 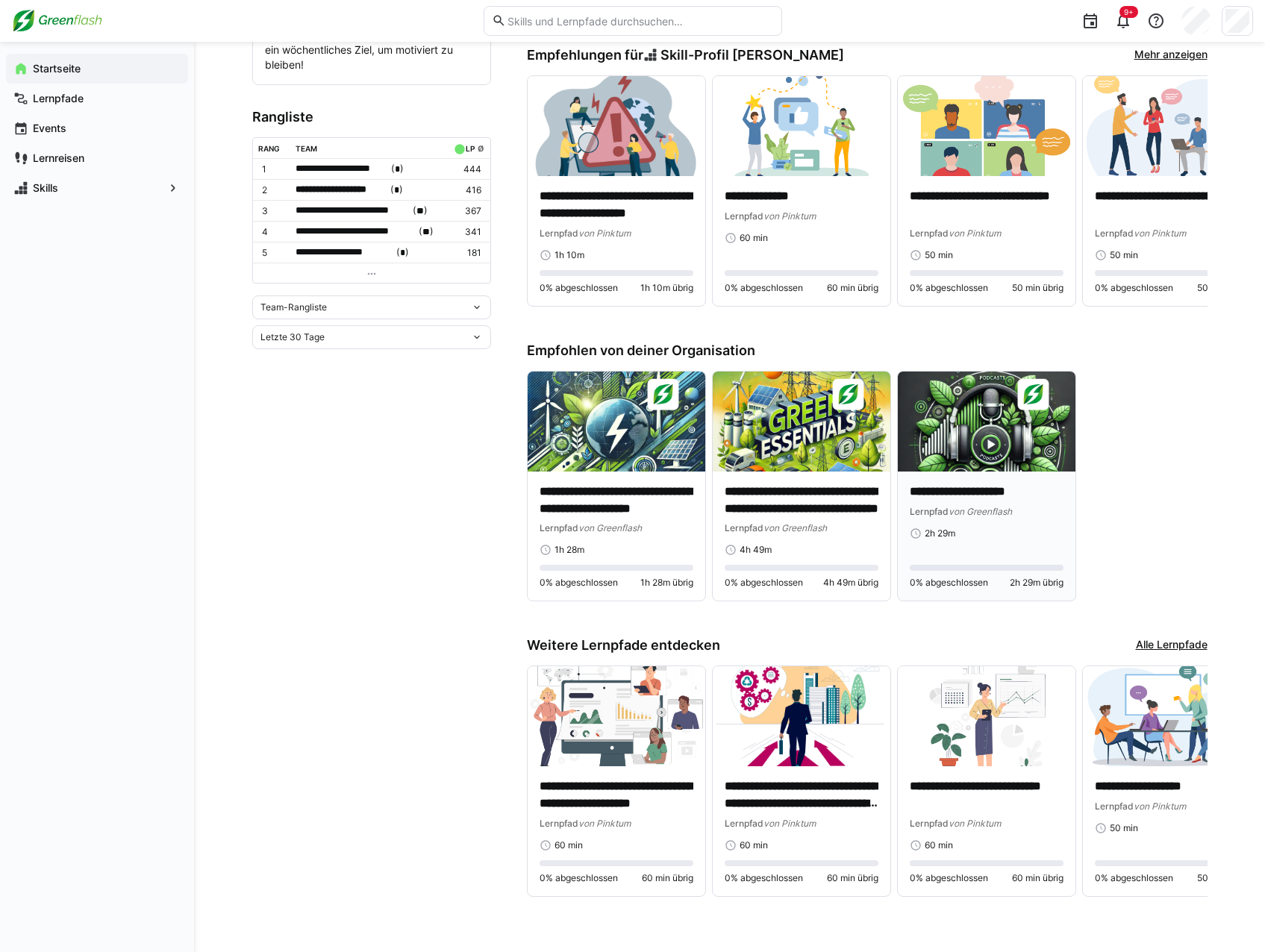 What do you see at coordinates (868, 351) in the screenshot?
I see `h3: Empfohlen von deiner Organisation` at bounding box center [868, 351].